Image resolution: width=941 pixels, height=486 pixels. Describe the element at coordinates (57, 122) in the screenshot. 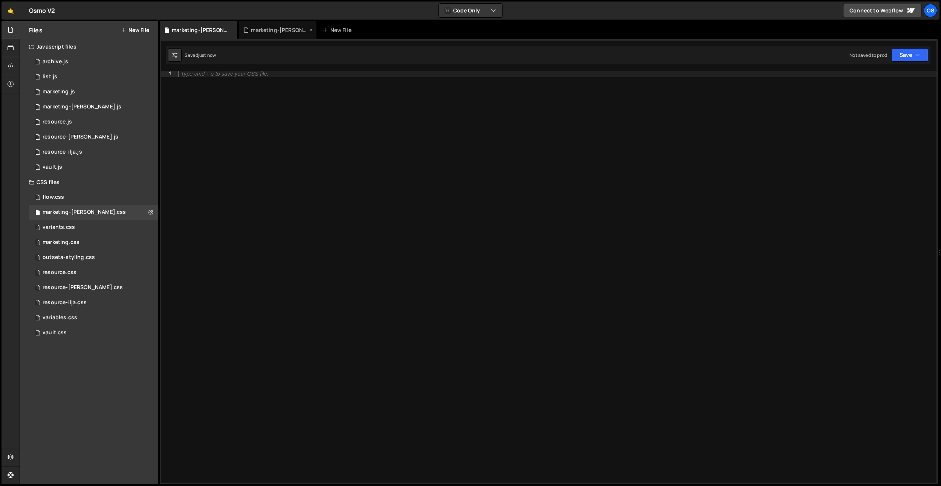

I see `div: resource.js` at that location.